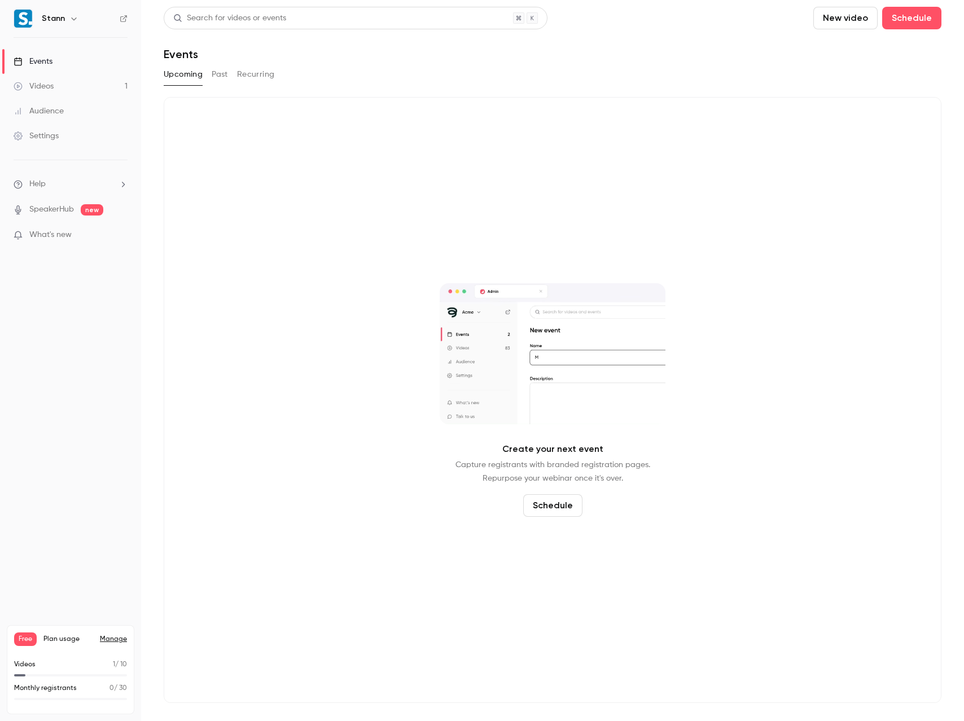 The image size is (964, 721). Describe the element at coordinates (120, 665) in the screenshot. I see `p: / 10` at that location.